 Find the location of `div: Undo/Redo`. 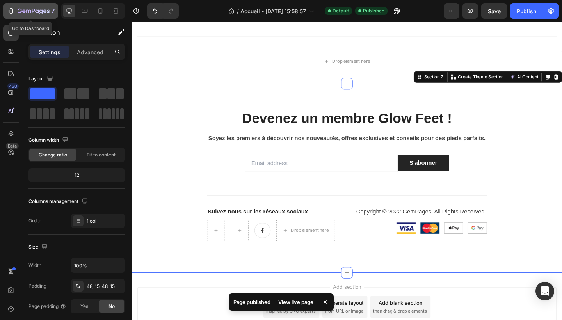

div: Undo/Redo is located at coordinates (163, 11).